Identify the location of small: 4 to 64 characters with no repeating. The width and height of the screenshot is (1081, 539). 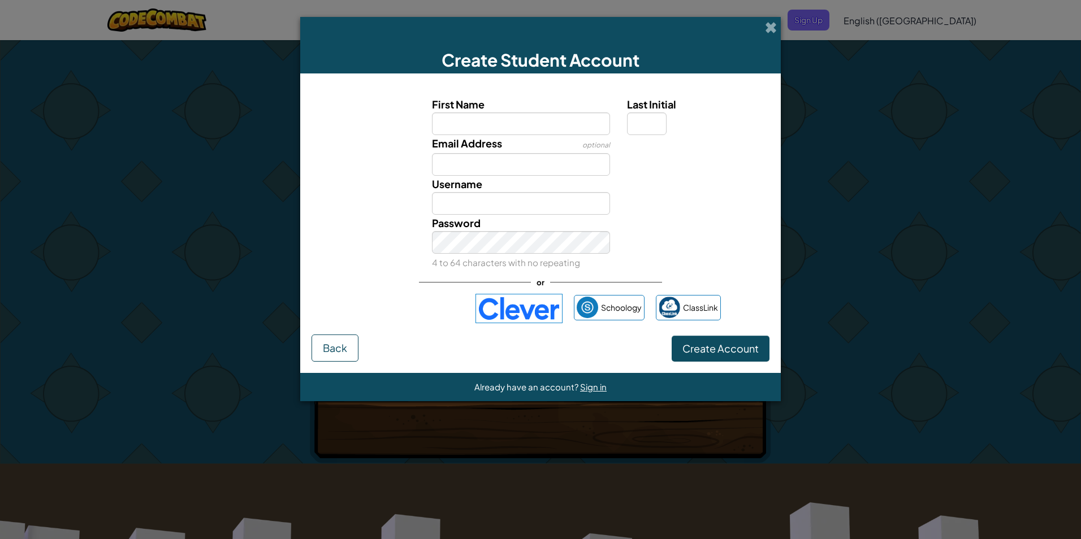
(506, 262).